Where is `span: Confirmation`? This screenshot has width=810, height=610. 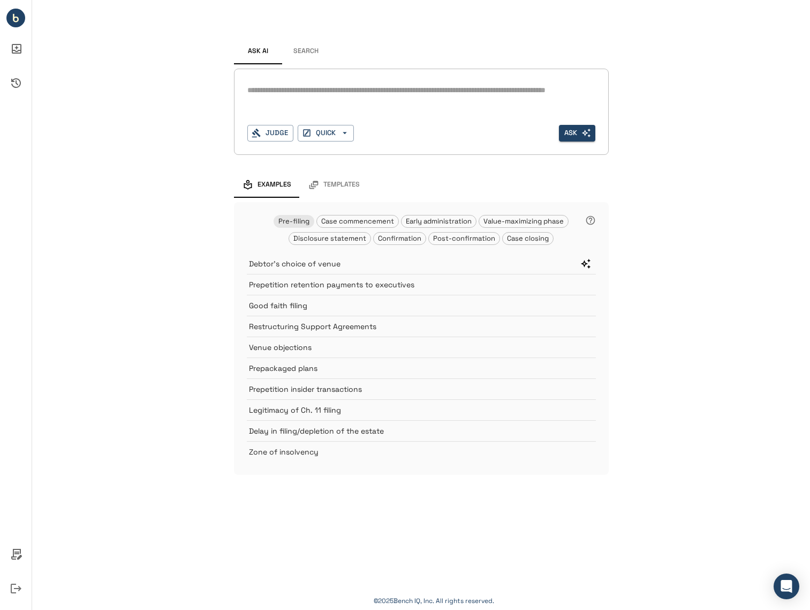 span: Confirmation is located at coordinates (400, 238).